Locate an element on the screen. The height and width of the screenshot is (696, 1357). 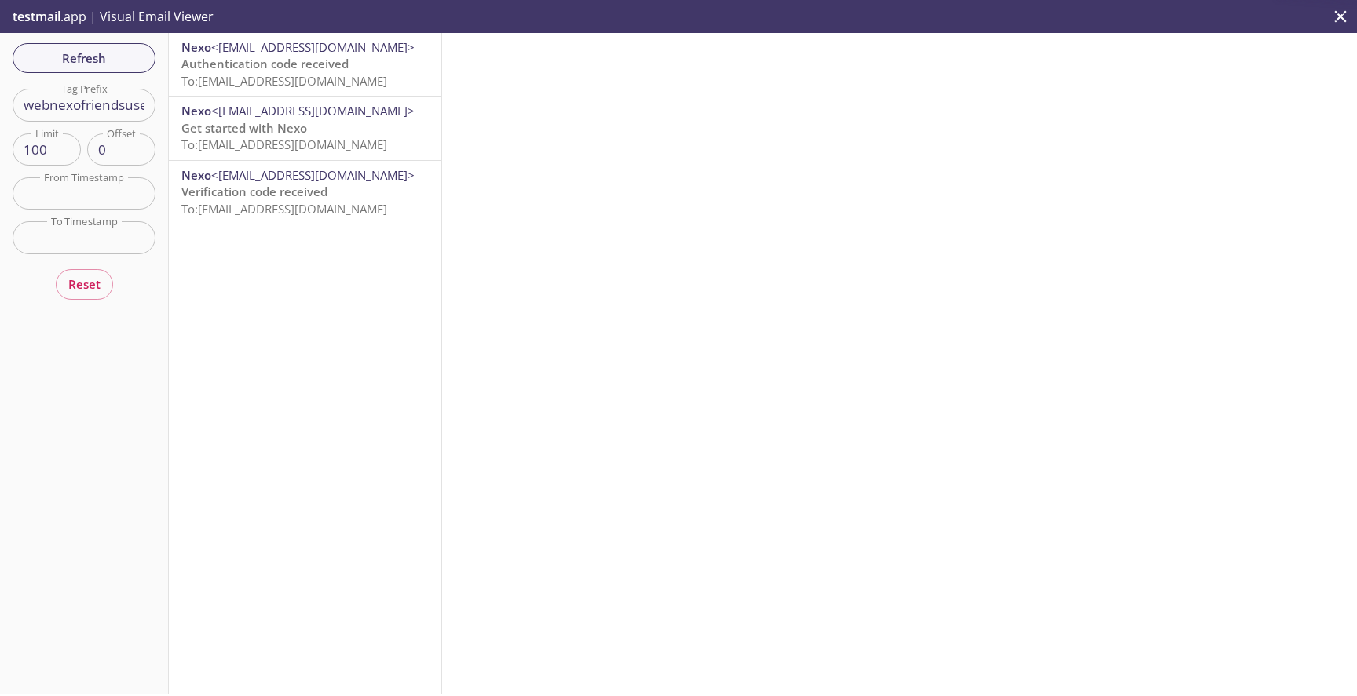
span: Reset is located at coordinates (84, 284).